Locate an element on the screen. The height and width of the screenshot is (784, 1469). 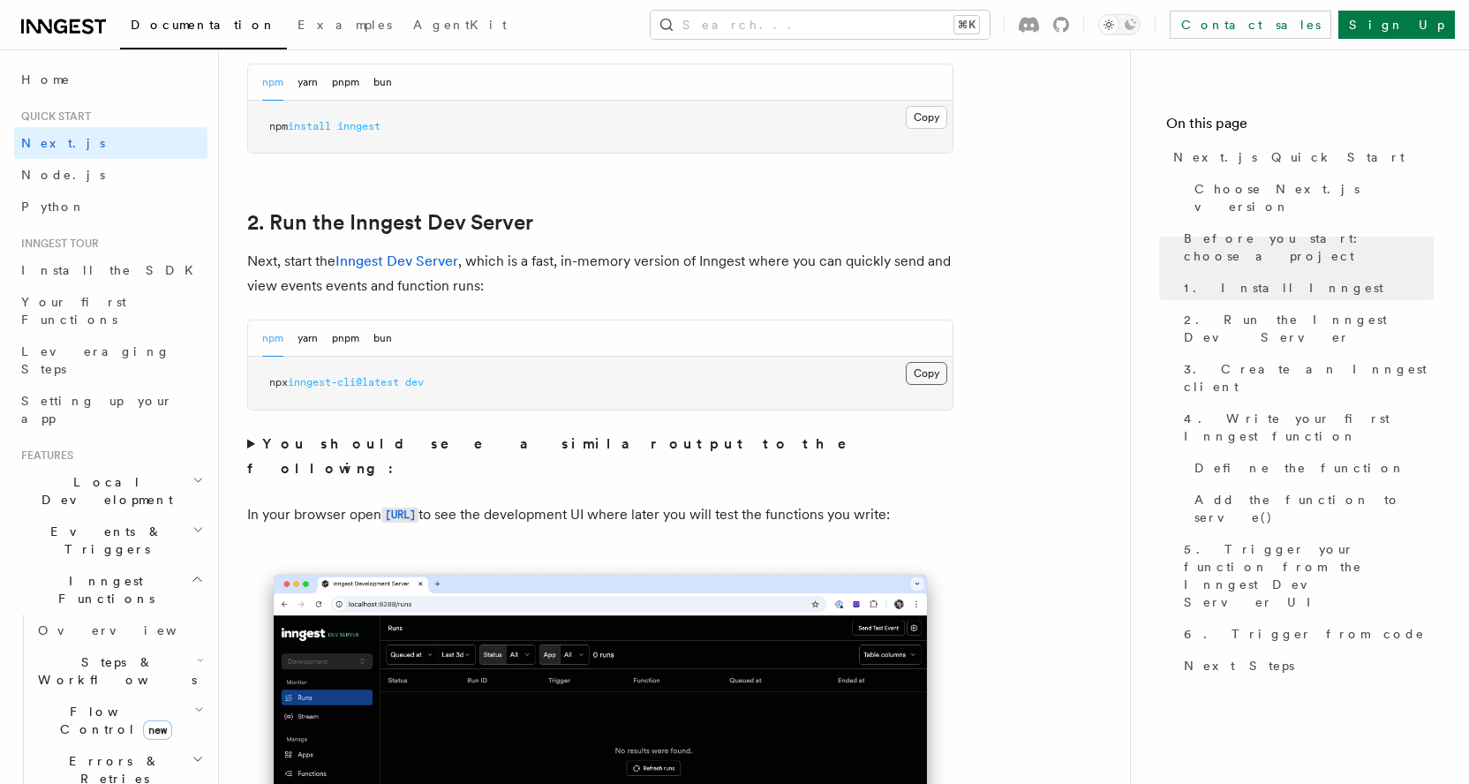
a: Sign Up is located at coordinates (1397, 25).